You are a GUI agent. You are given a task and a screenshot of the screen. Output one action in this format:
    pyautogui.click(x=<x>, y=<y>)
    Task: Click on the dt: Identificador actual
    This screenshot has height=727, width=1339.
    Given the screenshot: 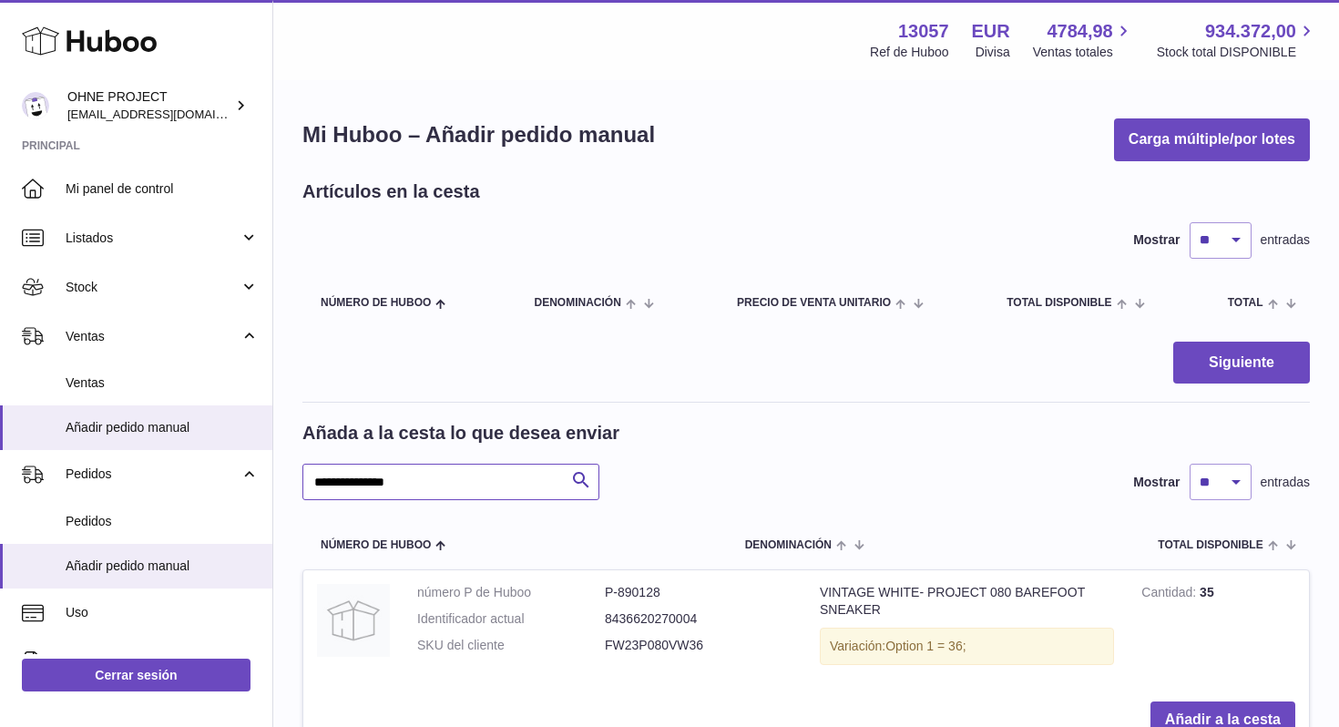 What is the action you would take?
    pyautogui.click(x=511, y=619)
    